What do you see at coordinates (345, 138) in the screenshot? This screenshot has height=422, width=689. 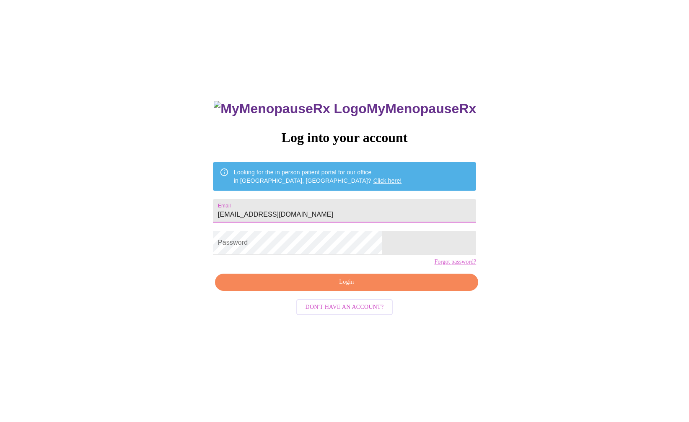 I see `h3: Log into your account` at bounding box center [345, 138].